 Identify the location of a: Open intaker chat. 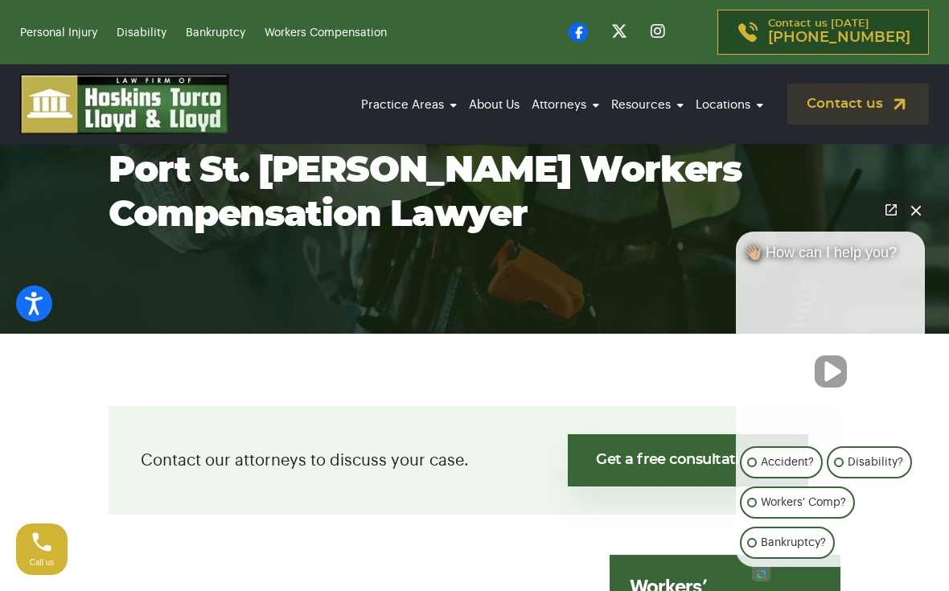
(761, 574).